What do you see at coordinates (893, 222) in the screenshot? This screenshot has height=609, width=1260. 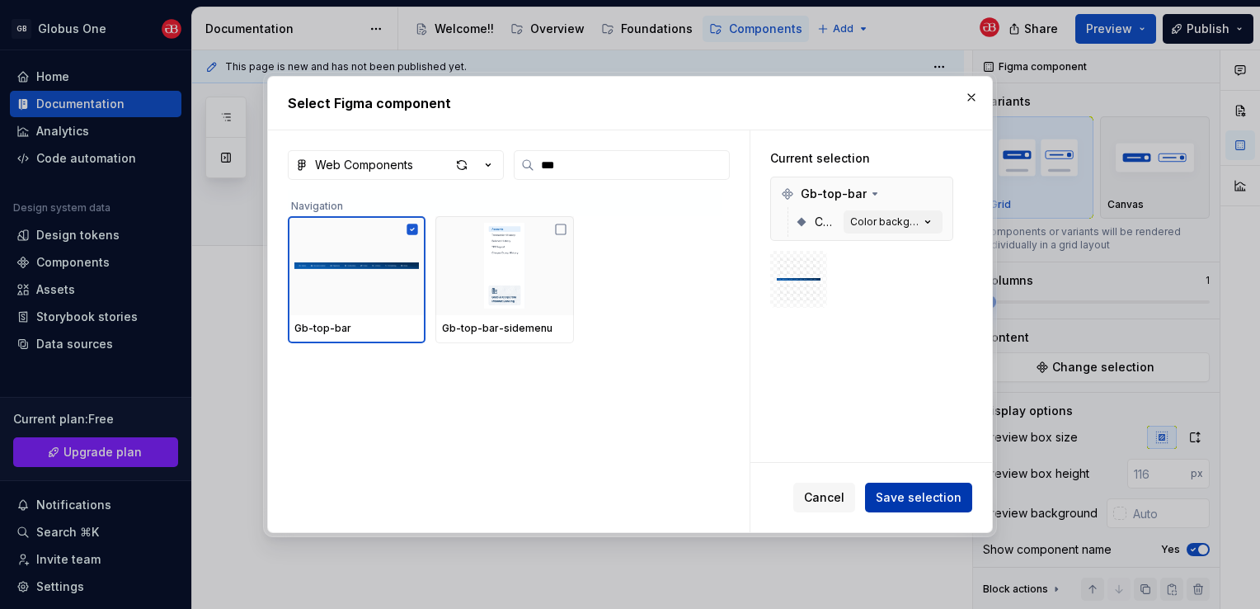 I see `button: Color background [default]` at bounding box center [893, 222].